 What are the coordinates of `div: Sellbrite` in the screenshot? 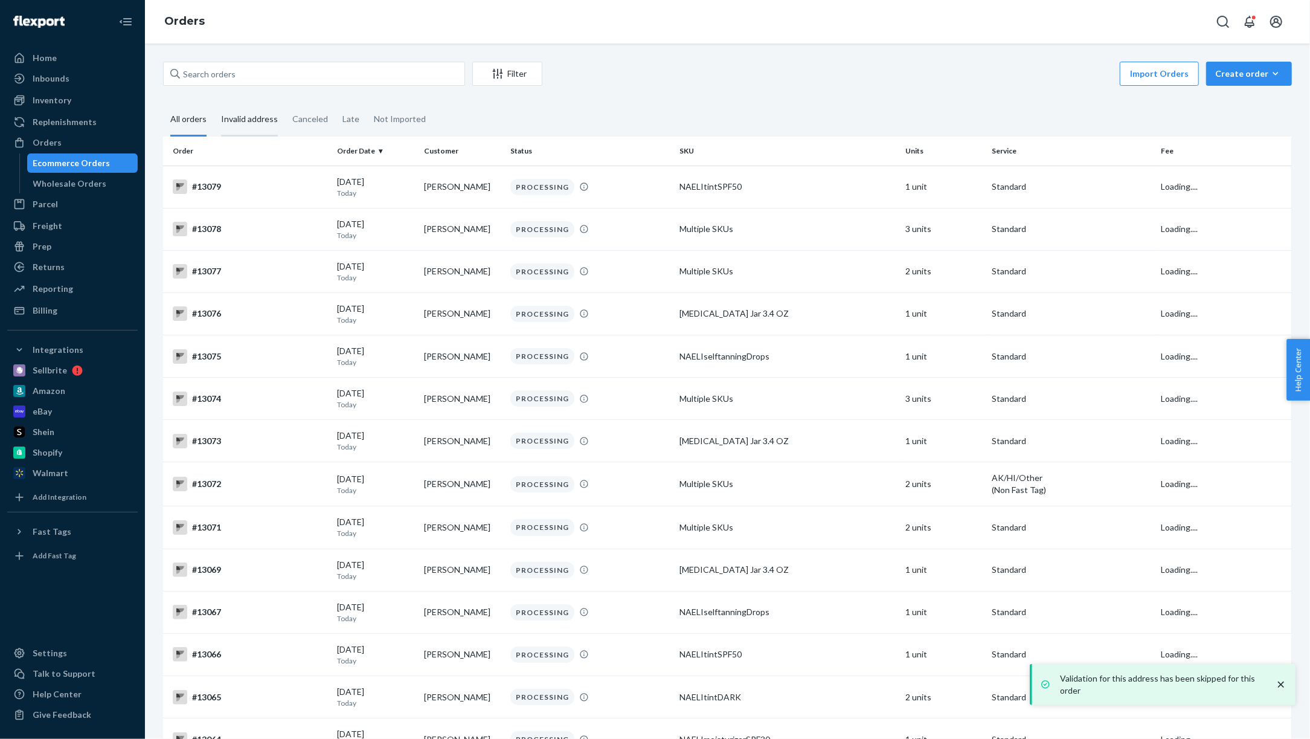 It's located at (50, 370).